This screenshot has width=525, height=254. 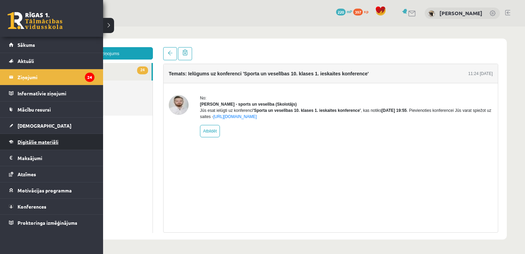 I want to click on a: Maksājumi, so click(x=52, y=158).